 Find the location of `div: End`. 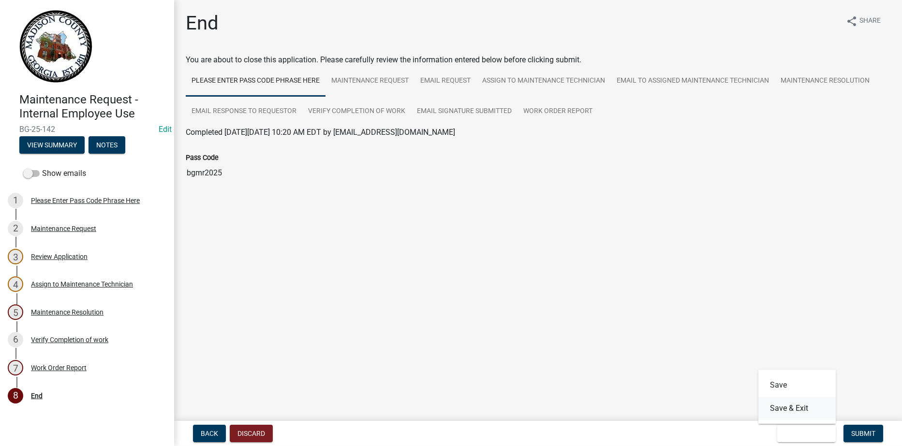

div: End is located at coordinates (37, 396).